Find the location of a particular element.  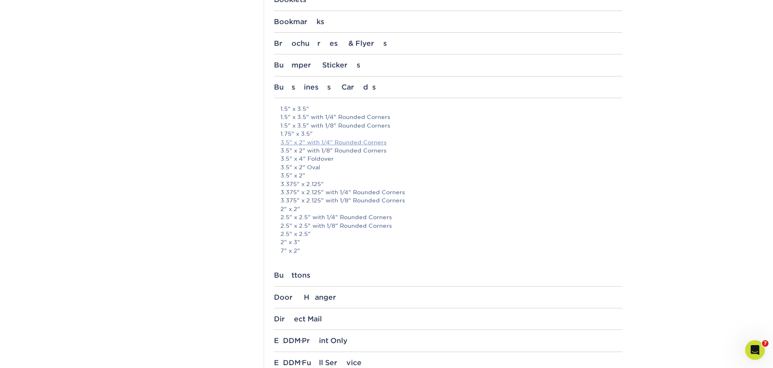

div: Buttons is located at coordinates (448, 275).